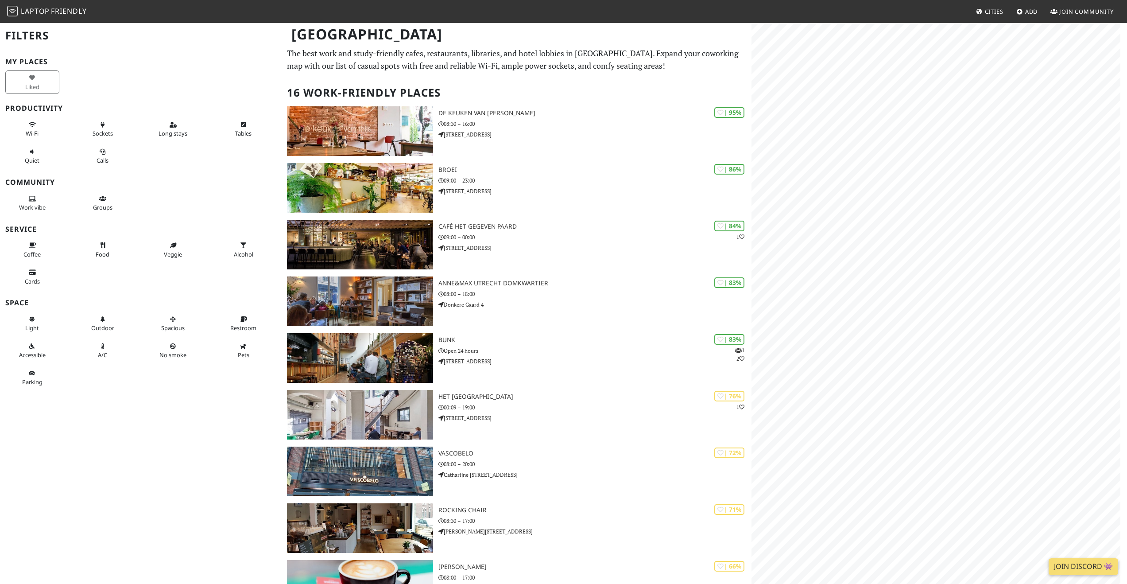  What do you see at coordinates (141, 62) in the screenshot?
I see `h3: My Places` at bounding box center [141, 62].